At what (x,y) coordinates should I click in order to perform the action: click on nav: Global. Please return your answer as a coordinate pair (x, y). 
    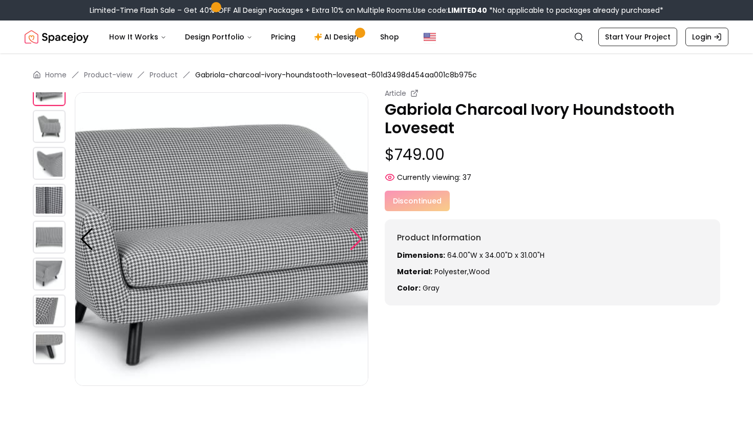
    Looking at the image, I should click on (377, 37).